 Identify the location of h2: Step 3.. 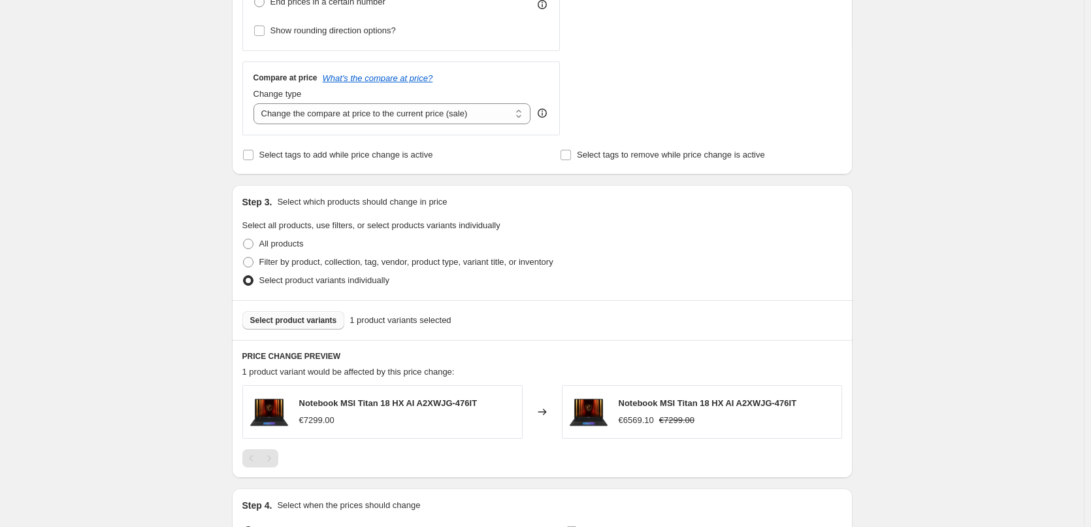
(257, 202).